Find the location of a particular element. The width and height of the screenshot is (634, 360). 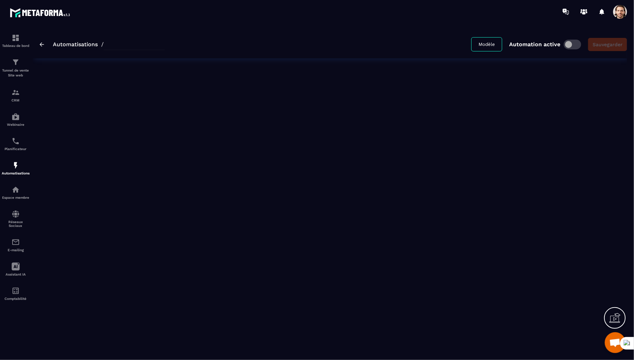

img: scheduler is located at coordinates (16, 141).